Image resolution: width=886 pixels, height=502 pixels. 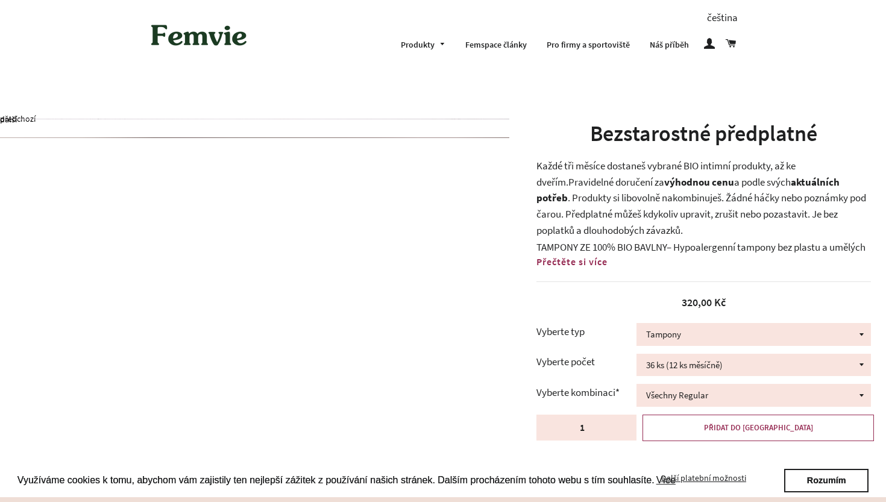 What do you see at coordinates (496, 45) in the screenshot?
I see `a: Femspace články` at bounding box center [496, 45].